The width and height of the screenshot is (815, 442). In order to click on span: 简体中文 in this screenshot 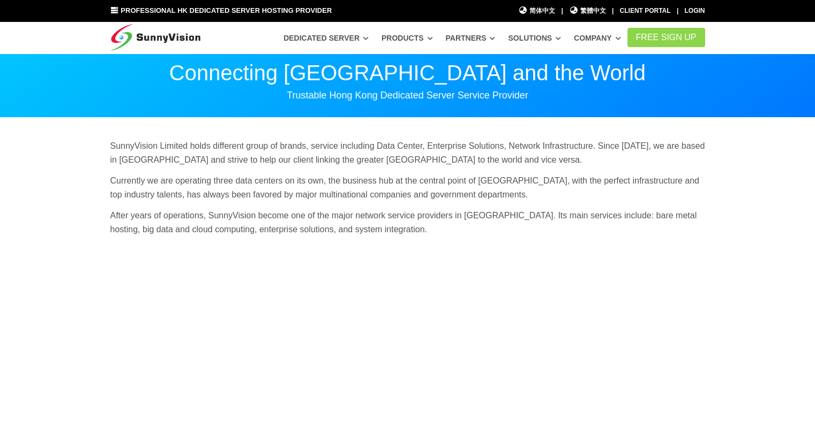, I will do `click(537, 11)`.